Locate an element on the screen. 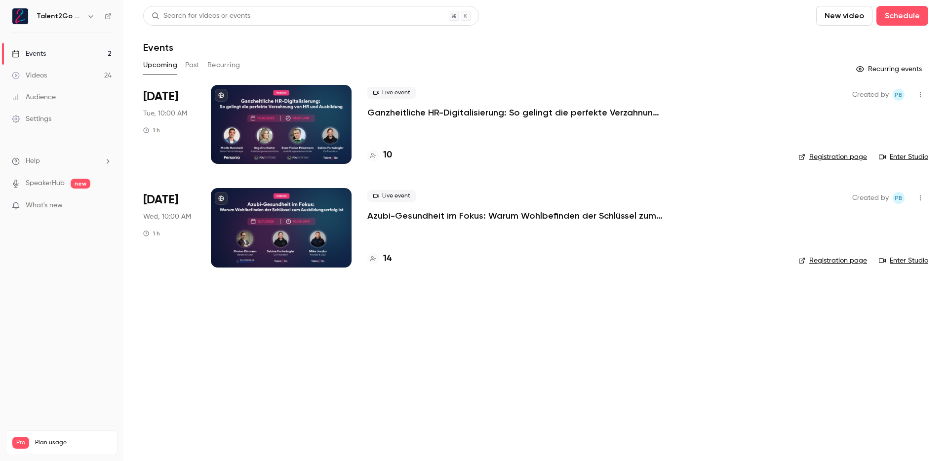 The image size is (948, 461). span: What's new is located at coordinates (44, 205).